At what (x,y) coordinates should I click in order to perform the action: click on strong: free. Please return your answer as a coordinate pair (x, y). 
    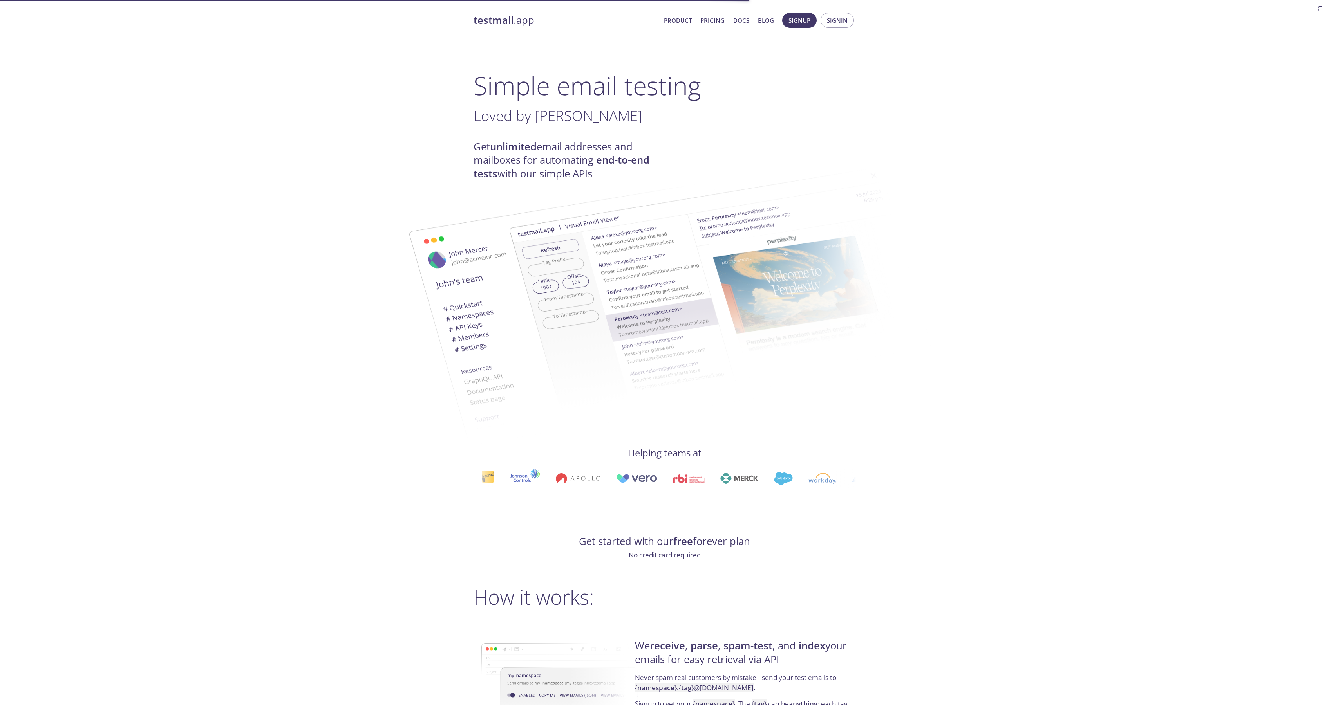
    Looking at the image, I should click on (683, 541).